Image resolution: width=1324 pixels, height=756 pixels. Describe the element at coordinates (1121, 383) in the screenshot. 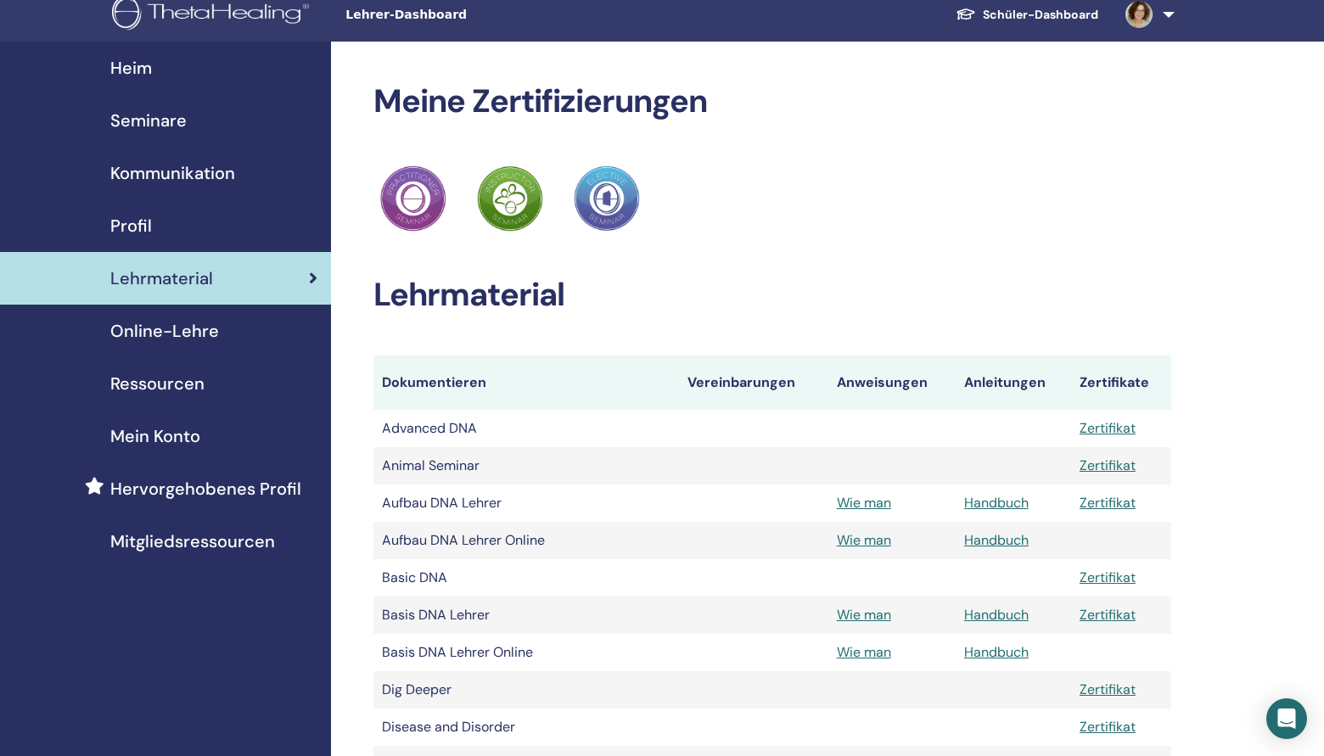

I see `th: Zertifikate` at that location.